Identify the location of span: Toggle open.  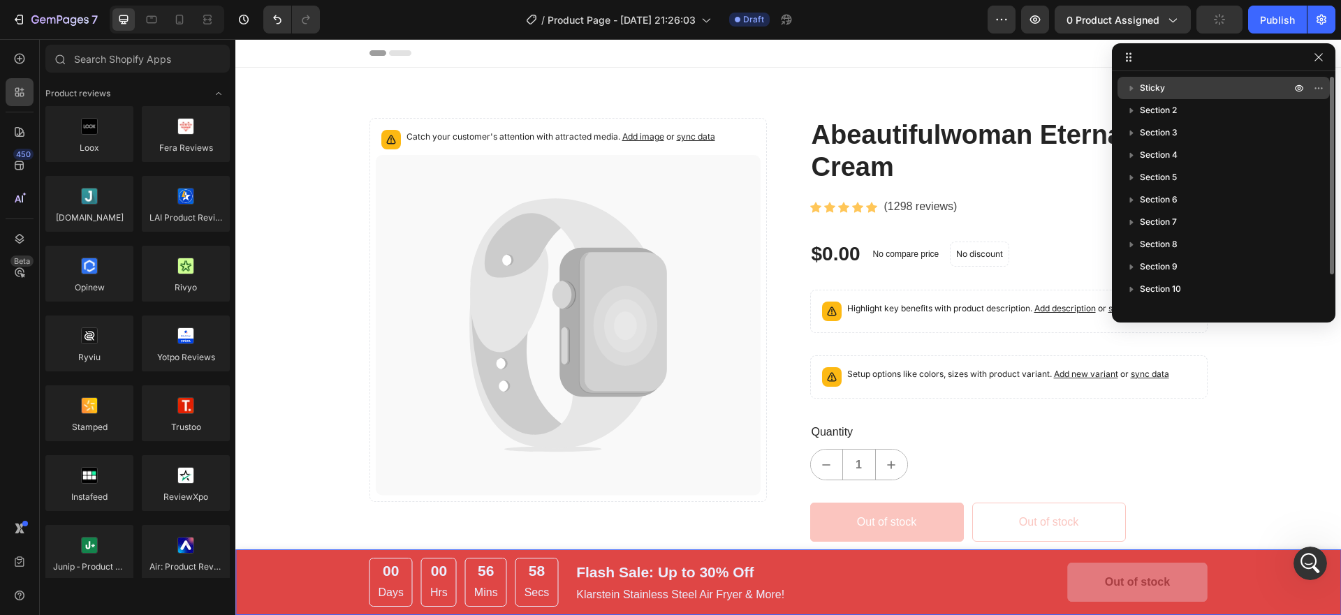
(219, 94).